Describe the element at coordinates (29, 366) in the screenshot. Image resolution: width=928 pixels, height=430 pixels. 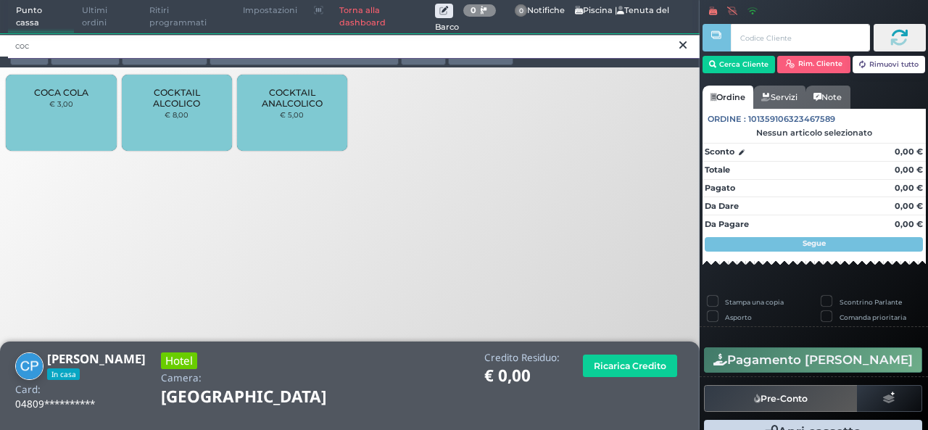
I see `img: CLAUDIA PICCOLO` at that location.